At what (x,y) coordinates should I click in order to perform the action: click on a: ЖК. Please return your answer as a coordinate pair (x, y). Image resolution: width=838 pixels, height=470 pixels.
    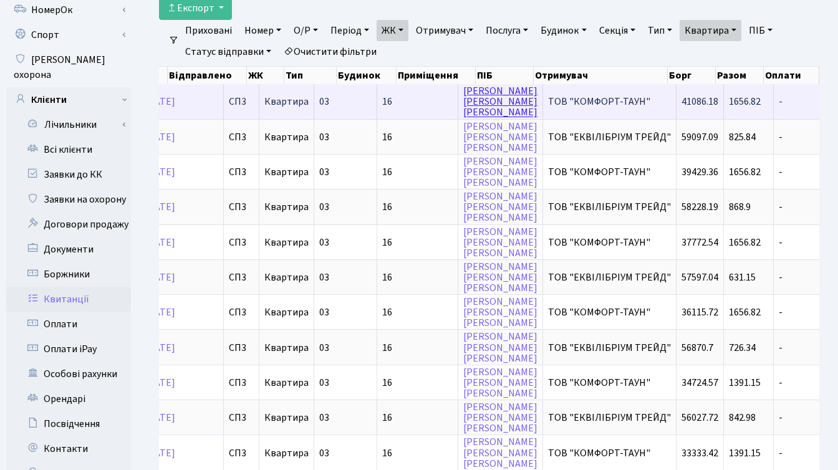
    Looking at the image, I should click on (392, 31).